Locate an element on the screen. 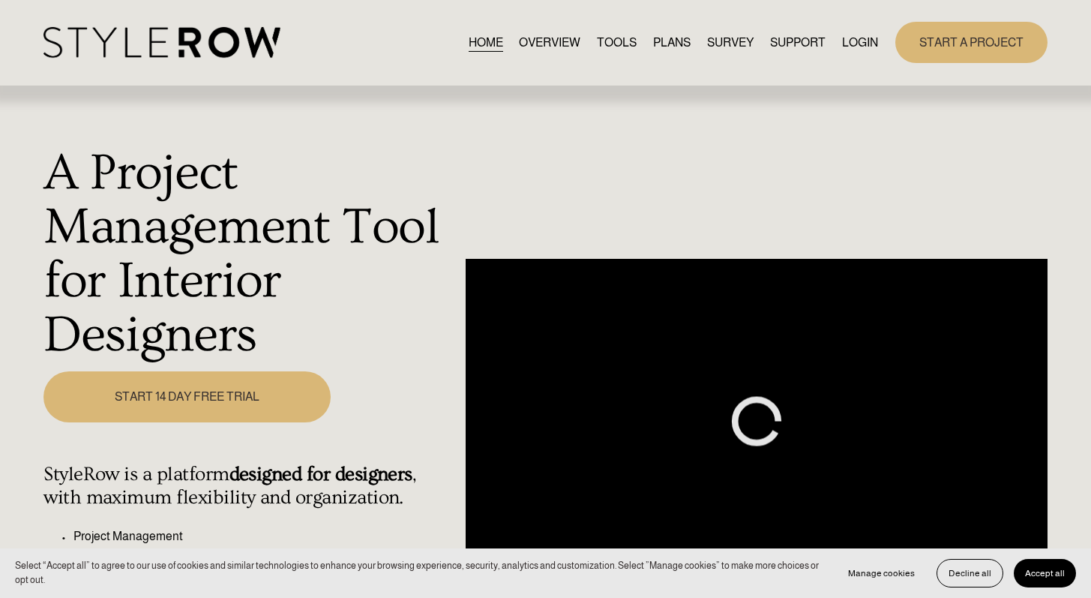 This screenshot has width=1091, height=598. img: StyleRow is located at coordinates (161, 42).